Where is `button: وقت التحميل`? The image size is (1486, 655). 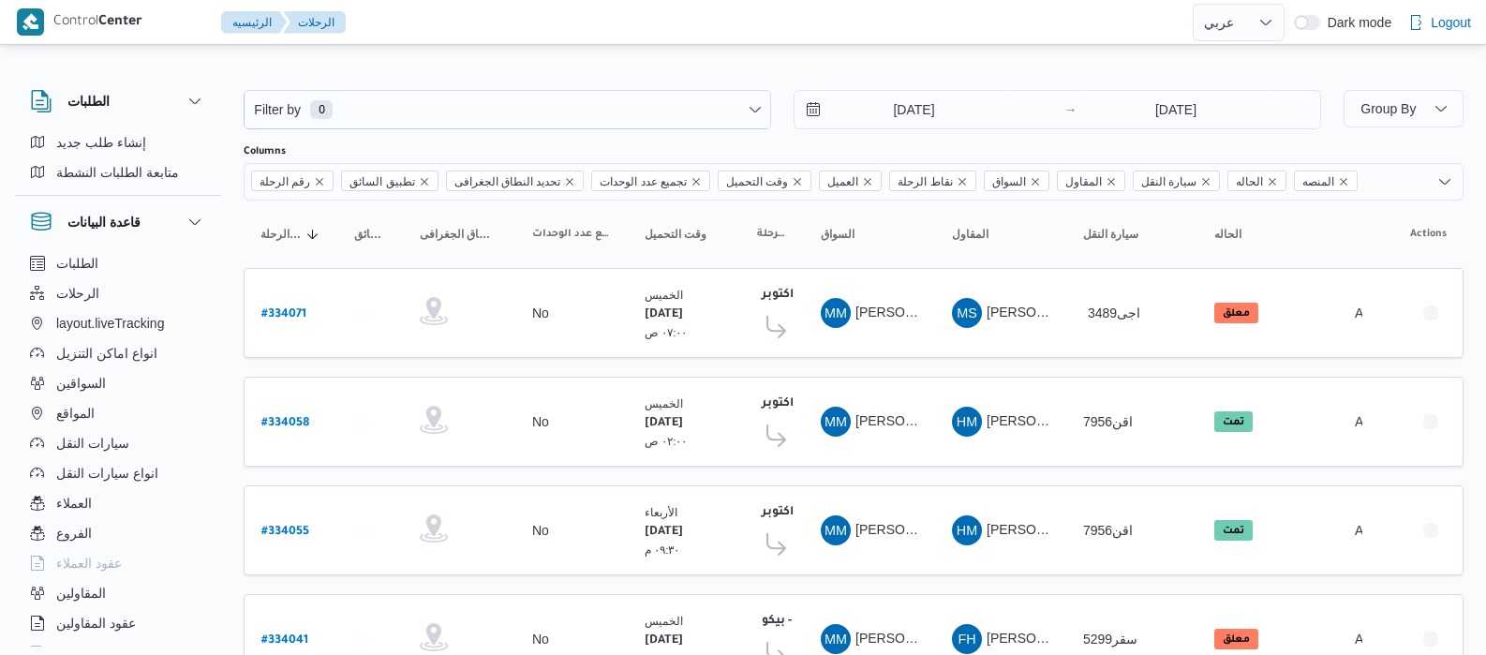 button: وقت التحميل is located at coordinates (684, 234).